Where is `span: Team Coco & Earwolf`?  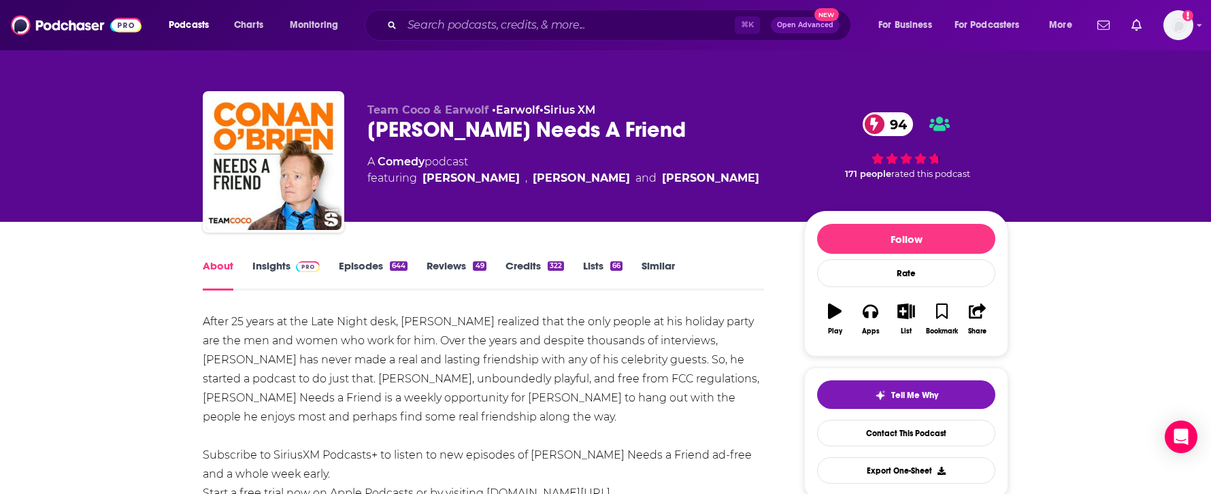 span: Team Coco & Earwolf is located at coordinates (428, 110).